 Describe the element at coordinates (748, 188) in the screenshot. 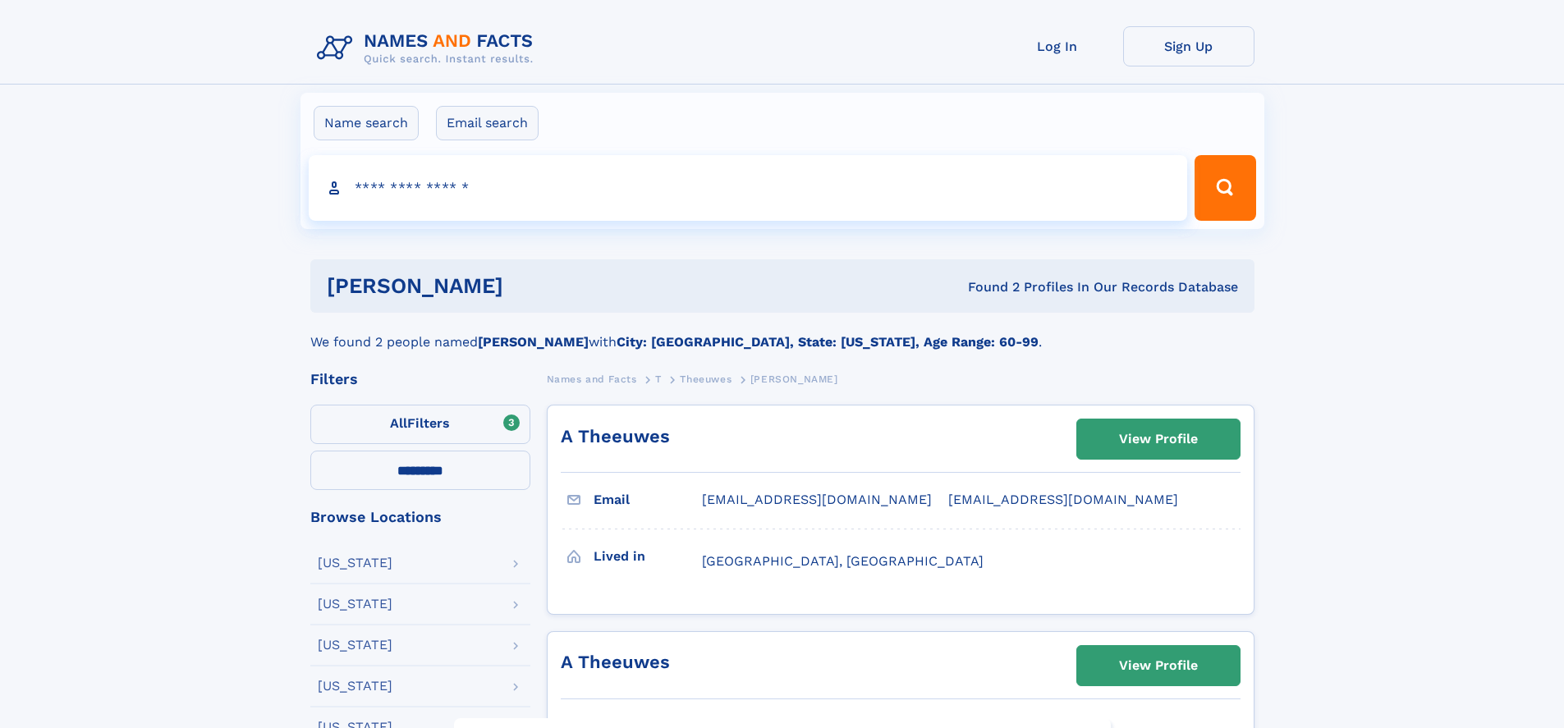

I see `input: search input` at that location.